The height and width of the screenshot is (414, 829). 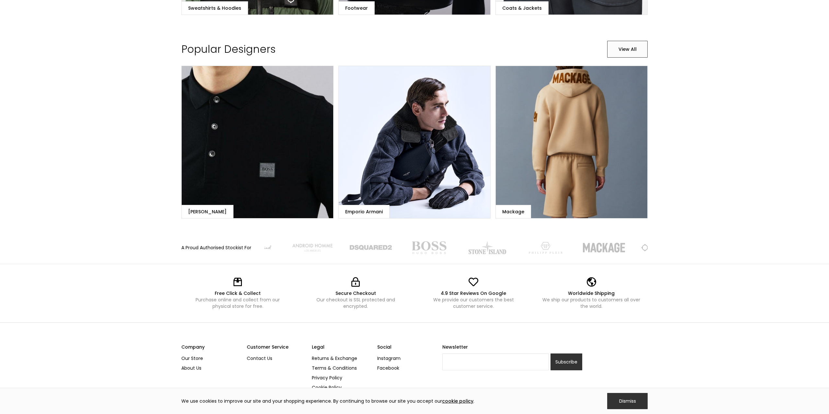 What do you see at coordinates (571, 142) in the screenshot?
I see `a: Mackage` at bounding box center [571, 142].